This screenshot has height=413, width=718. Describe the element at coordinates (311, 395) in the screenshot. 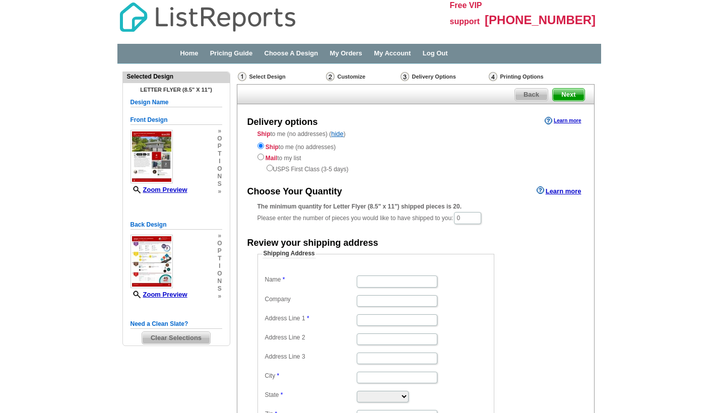

I see `label: State` at that location.